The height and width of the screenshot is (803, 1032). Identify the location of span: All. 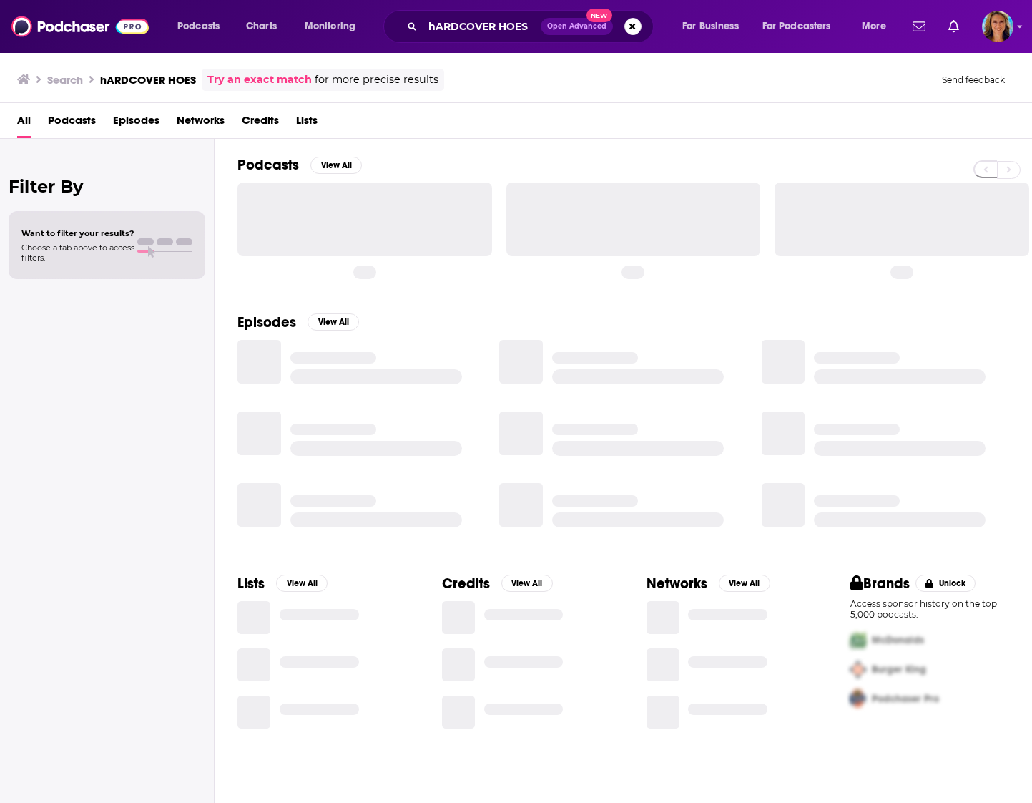
(24, 123).